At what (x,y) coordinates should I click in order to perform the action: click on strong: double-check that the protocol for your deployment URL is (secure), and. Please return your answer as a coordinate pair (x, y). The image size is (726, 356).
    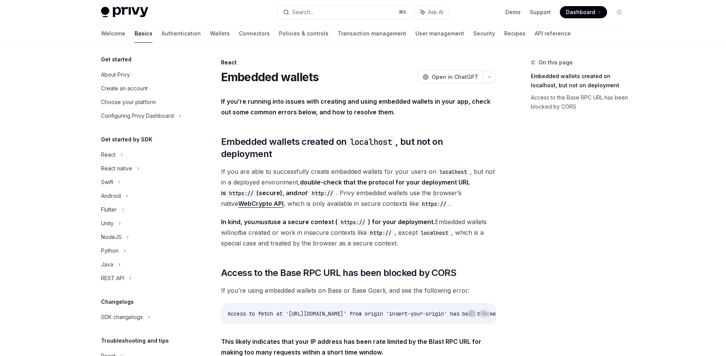
    Looking at the image, I should click on (345, 187).